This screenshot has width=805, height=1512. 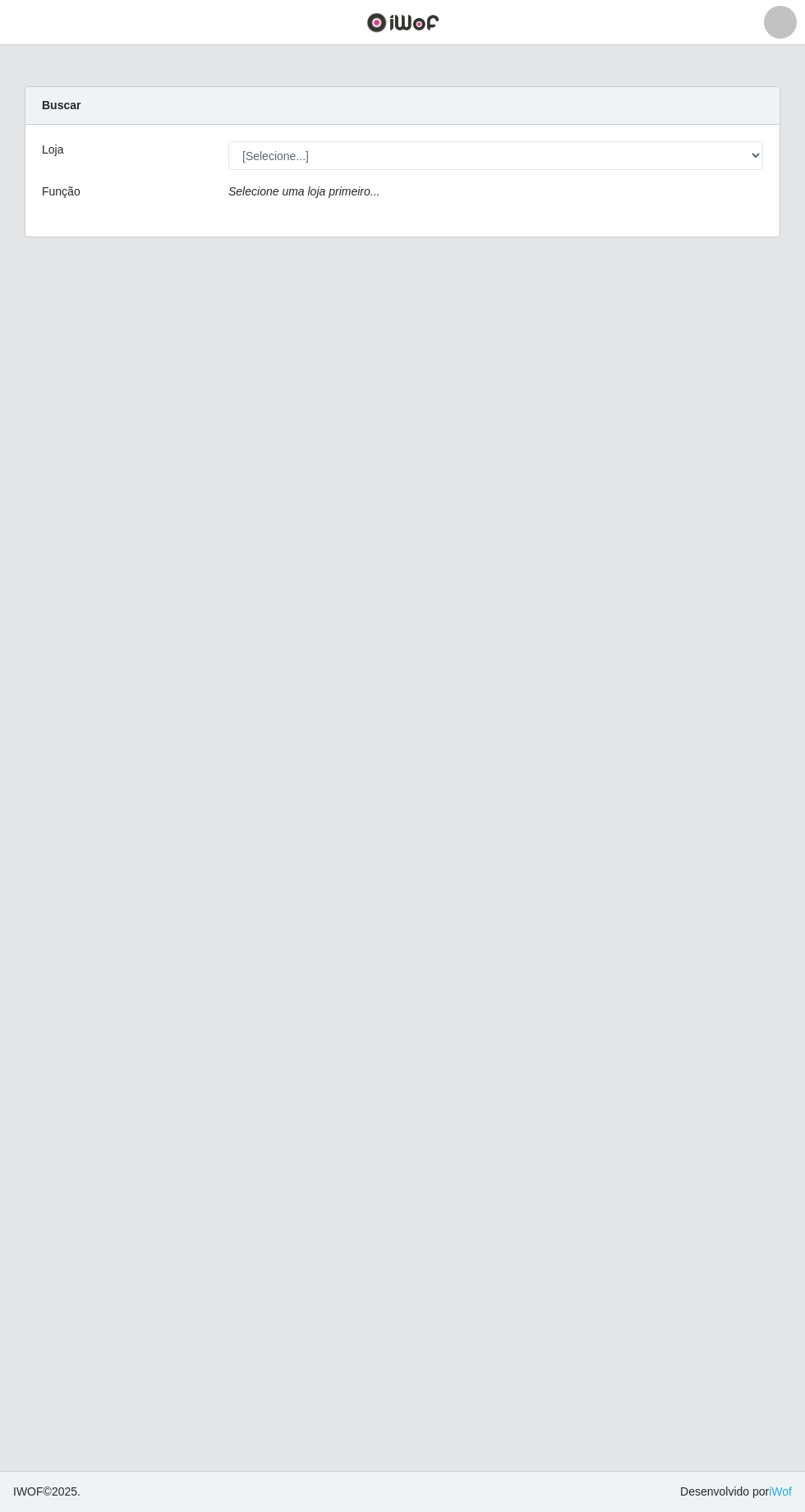 What do you see at coordinates (52, 149) in the screenshot?
I see `label: Loja` at bounding box center [52, 149].